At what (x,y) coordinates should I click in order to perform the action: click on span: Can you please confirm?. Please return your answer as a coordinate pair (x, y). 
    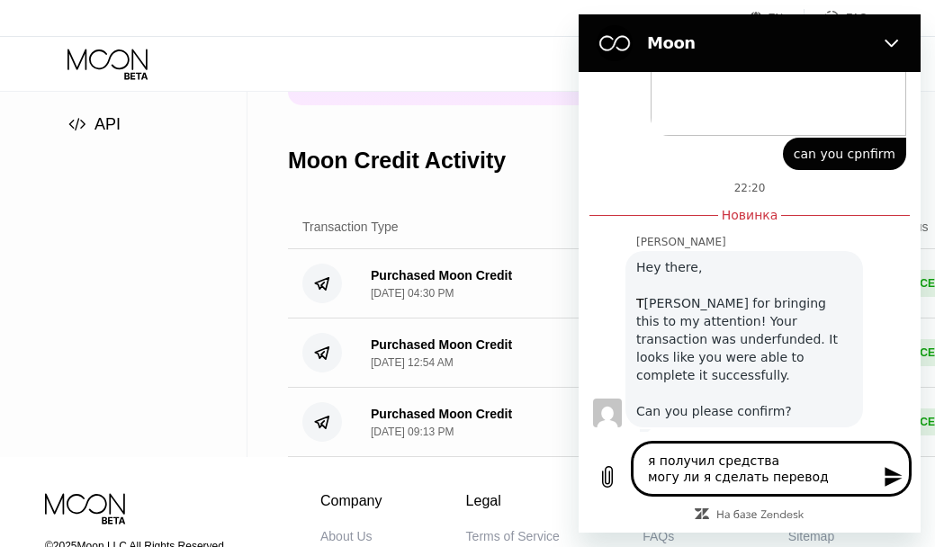
    Looking at the image, I should click on (135, 397).